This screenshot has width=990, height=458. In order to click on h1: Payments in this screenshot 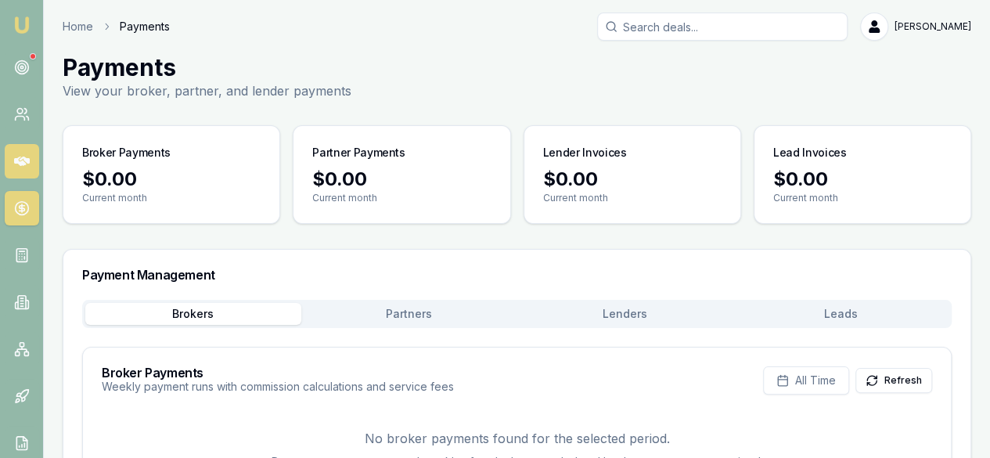, I will do `click(207, 67)`.